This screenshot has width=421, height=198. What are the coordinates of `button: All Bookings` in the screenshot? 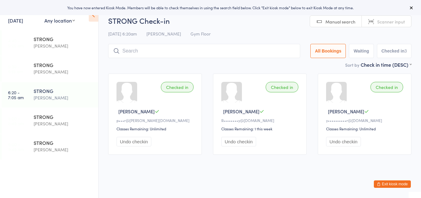 It's located at (328, 51).